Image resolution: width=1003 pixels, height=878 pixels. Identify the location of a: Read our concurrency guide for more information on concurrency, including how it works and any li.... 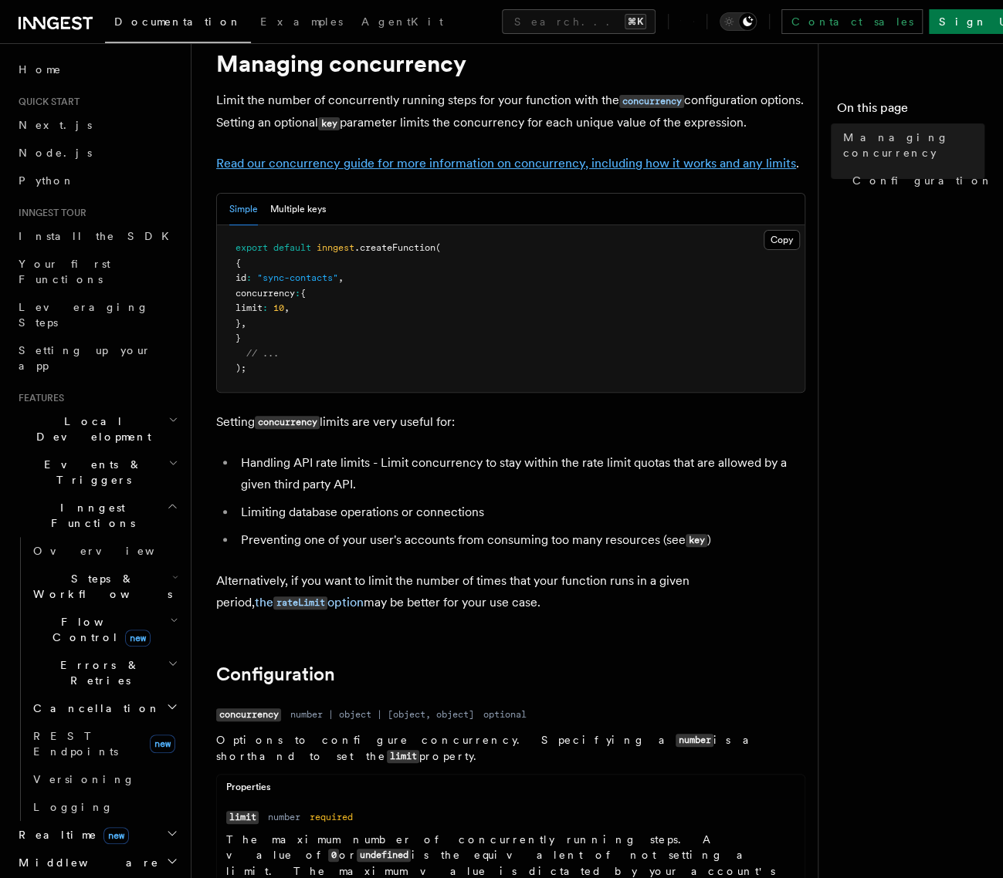
(506, 163).